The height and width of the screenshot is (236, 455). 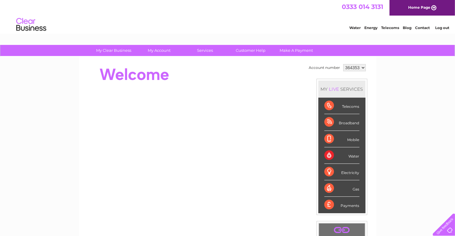 I want to click on span: 0333 014 3131, so click(x=362, y=7).